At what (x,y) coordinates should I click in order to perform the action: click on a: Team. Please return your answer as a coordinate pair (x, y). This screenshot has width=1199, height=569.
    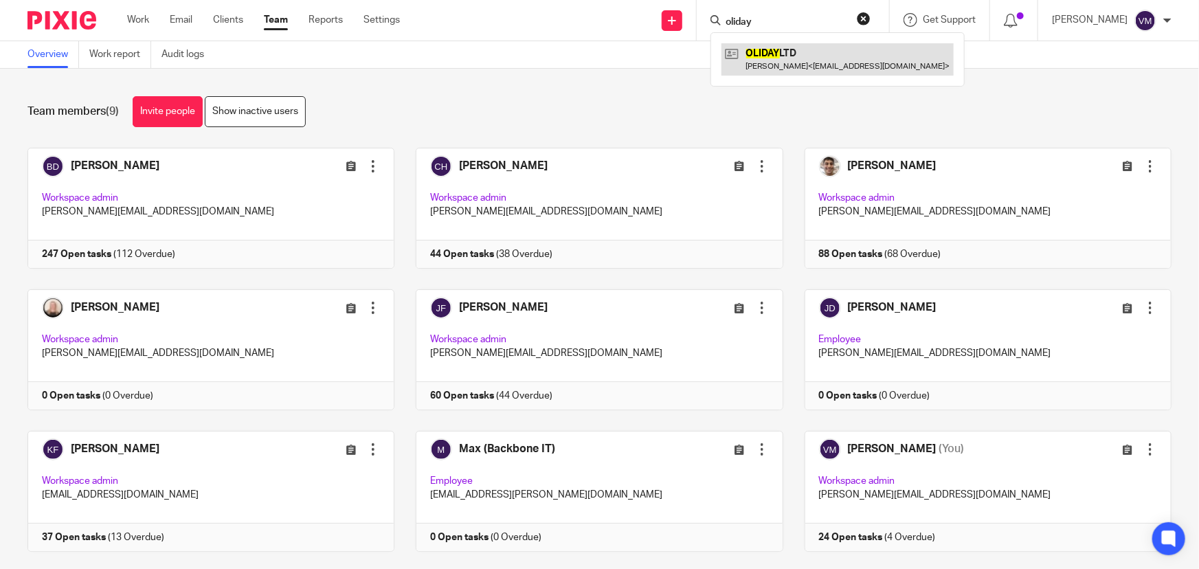
    Looking at the image, I should click on (275, 20).